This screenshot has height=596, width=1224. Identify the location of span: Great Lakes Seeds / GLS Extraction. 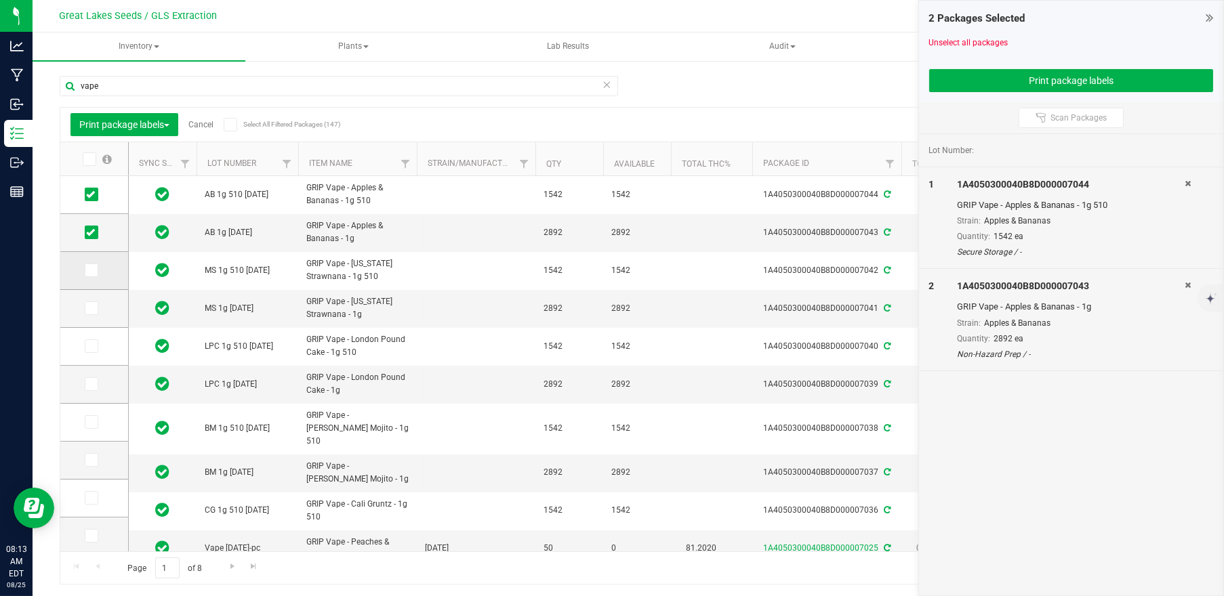
(138, 16).